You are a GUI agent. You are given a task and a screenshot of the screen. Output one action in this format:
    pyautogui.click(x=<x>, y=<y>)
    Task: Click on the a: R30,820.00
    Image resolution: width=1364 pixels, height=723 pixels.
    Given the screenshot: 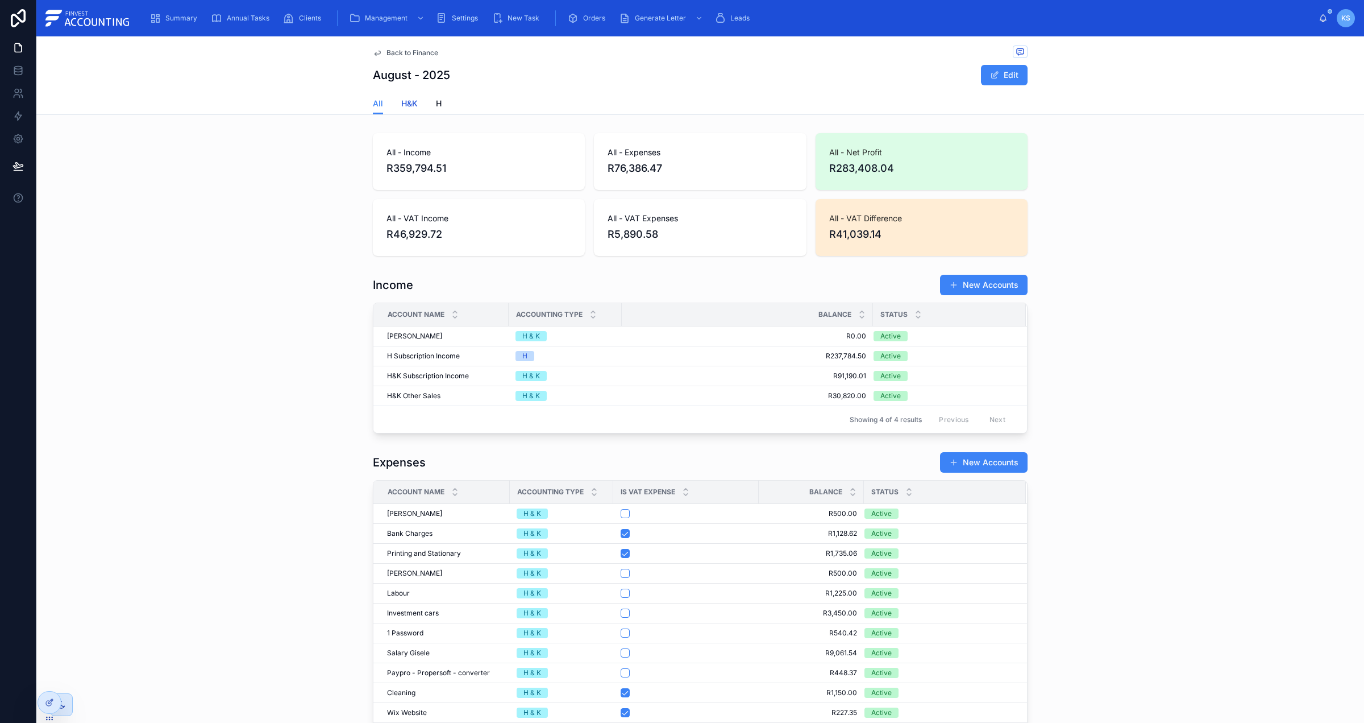 What is the action you would take?
    pyautogui.click(x=748, y=396)
    